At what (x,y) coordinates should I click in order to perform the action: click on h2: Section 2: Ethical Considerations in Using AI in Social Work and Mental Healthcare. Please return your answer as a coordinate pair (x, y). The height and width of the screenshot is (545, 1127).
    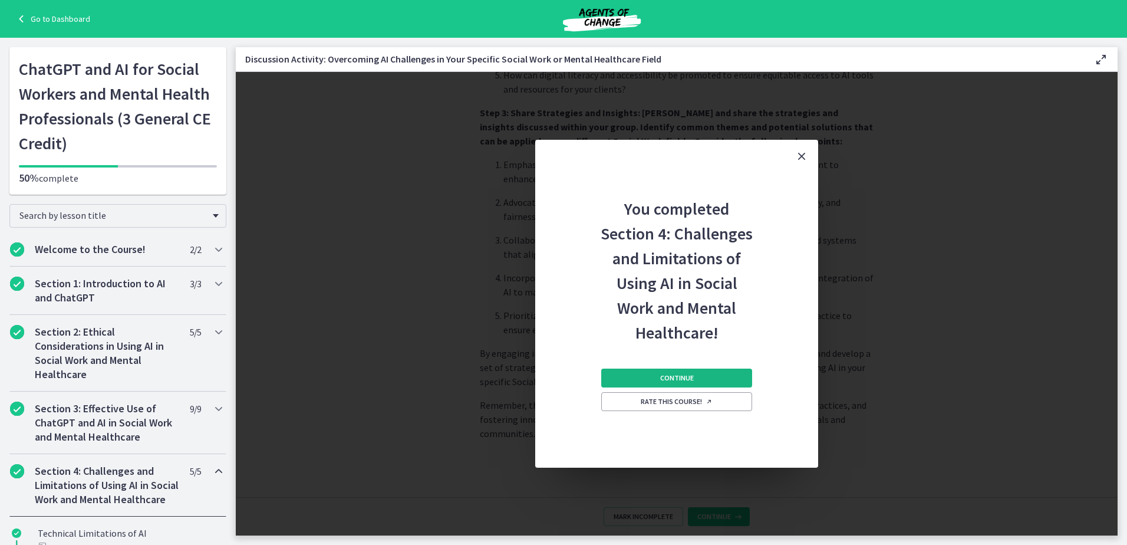
    Looking at the image, I should click on (107, 353).